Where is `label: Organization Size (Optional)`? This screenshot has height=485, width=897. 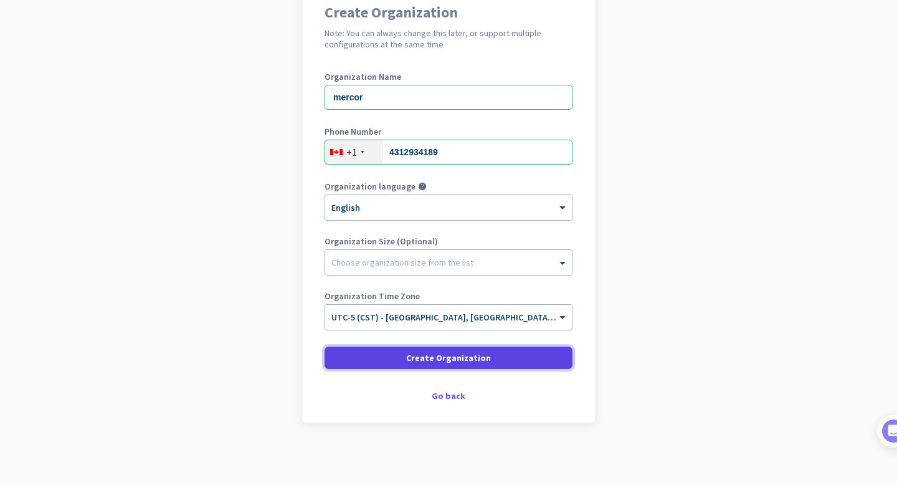 label: Organization Size (Optional) is located at coordinates (449, 241).